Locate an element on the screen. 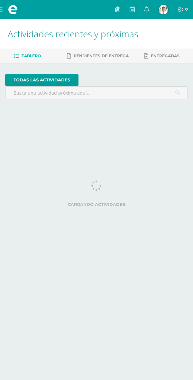  a: todas las Actividades is located at coordinates (42, 80).